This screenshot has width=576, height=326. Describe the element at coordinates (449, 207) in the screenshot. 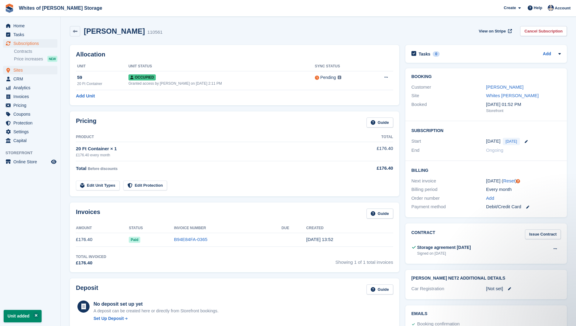

I see `div: Payment method` at that location.